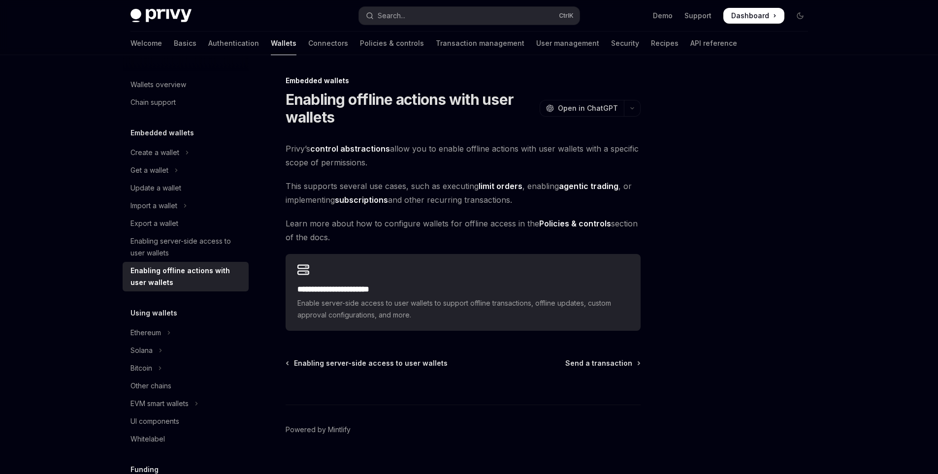 This screenshot has width=938, height=474. I want to click on a: Whitelabel, so click(186, 439).